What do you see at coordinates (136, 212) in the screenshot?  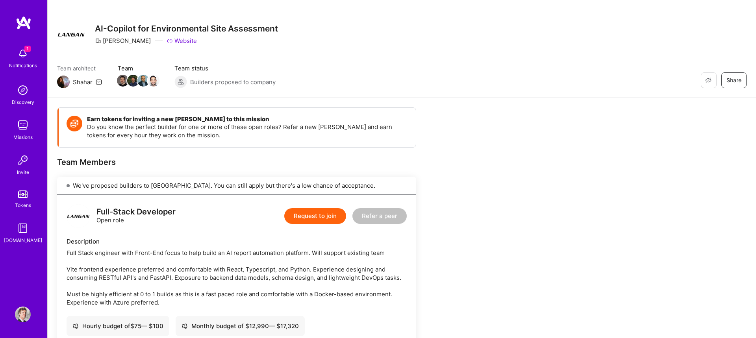 I see `div: Full-Stack Developer` at bounding box center [136, 212].